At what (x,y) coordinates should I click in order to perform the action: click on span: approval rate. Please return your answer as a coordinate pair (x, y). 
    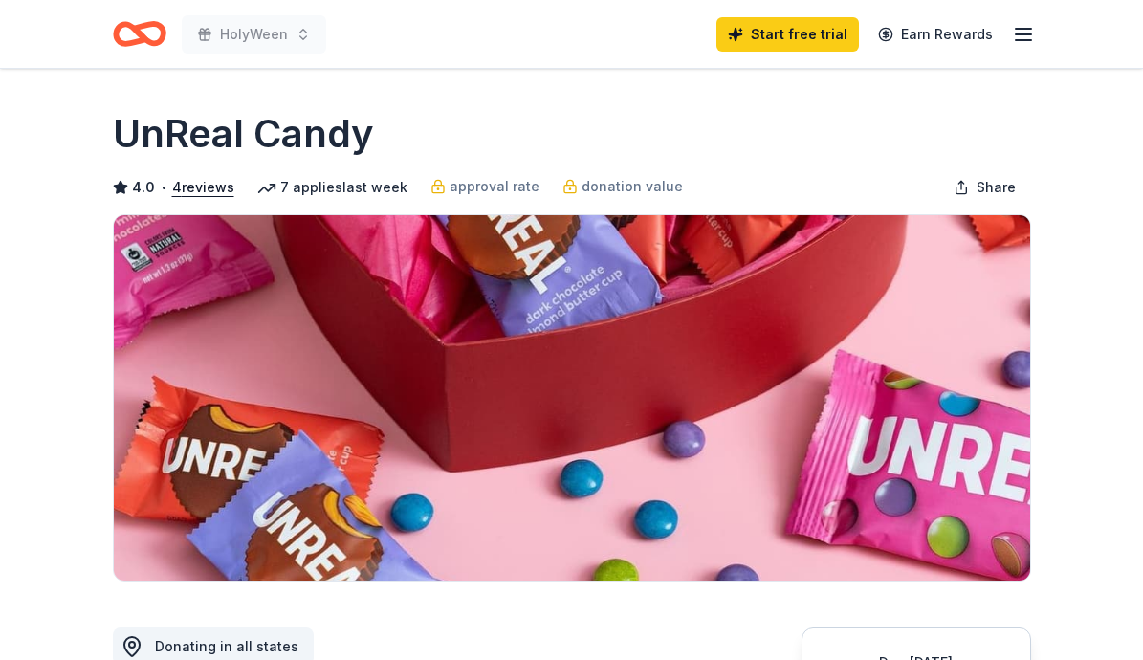
    Looking at the image, I should click on (495, 187).